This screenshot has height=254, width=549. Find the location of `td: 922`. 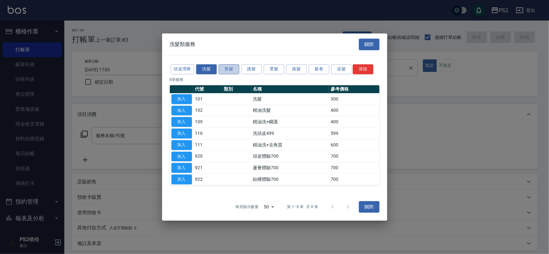

td: 922 is located at coordinates (208, 180).